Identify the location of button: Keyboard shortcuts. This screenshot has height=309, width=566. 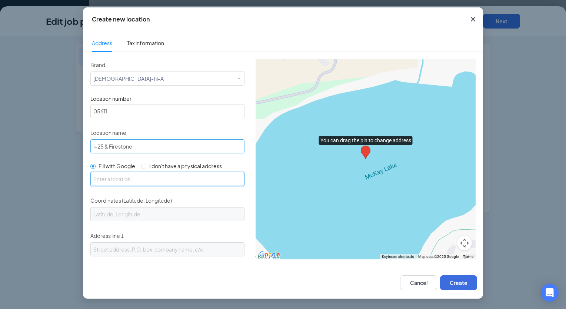
(398, 257).